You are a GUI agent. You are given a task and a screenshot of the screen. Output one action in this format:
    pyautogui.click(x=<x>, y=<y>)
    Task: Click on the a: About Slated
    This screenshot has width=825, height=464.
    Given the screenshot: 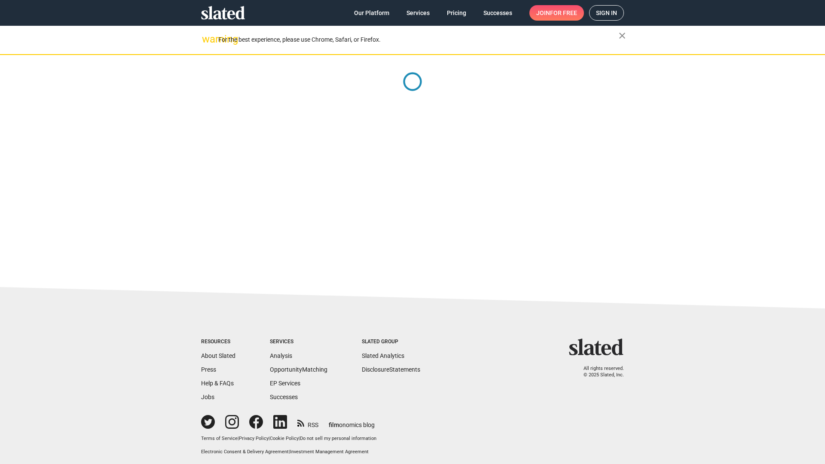 What is the action you would take?
    pyautogui.click(x=218, y=356)
    